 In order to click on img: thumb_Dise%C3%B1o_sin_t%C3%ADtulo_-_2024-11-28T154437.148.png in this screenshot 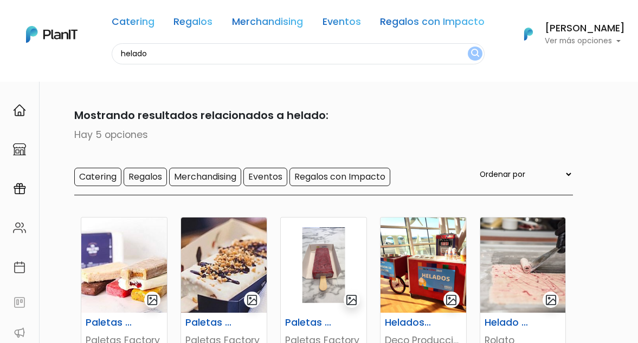, I will do `click(323, 265)`.